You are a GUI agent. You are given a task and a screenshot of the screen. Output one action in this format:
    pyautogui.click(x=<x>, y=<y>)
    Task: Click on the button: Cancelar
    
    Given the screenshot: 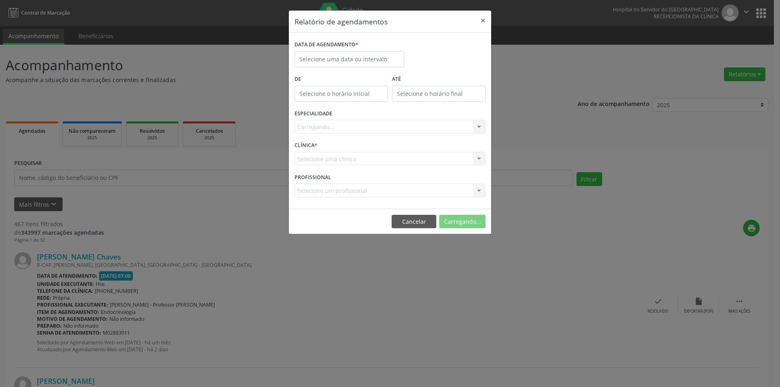 What is the action you would take?
    pyautogui.click(x=414, y=222)
    